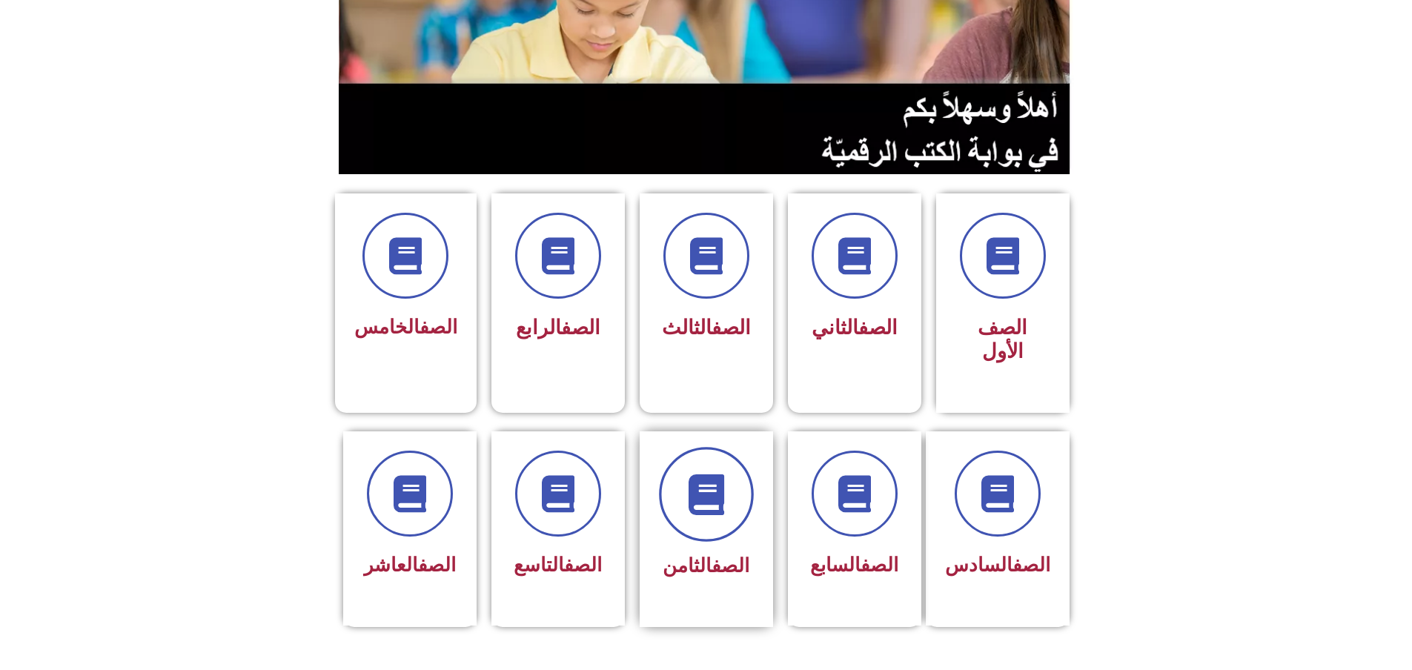 This screenshot has width=1412, height=670. Describe the element at coordinates (706, 328) in the screenshot. I see `span: الثالث` at that location.